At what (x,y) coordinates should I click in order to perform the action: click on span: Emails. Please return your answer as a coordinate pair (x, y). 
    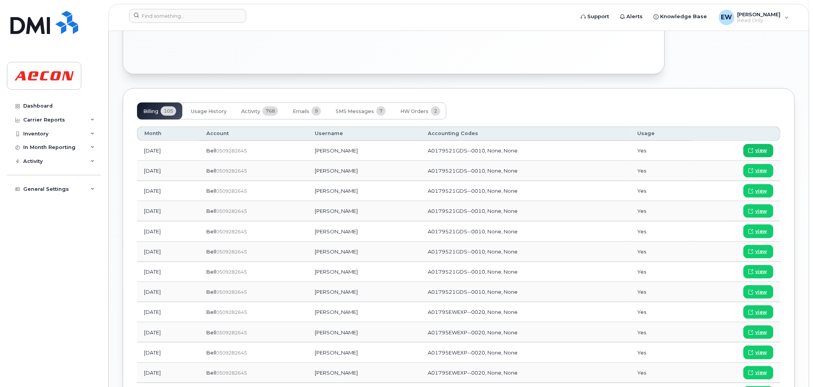
    Looking at the image, I should click on (301, 112).